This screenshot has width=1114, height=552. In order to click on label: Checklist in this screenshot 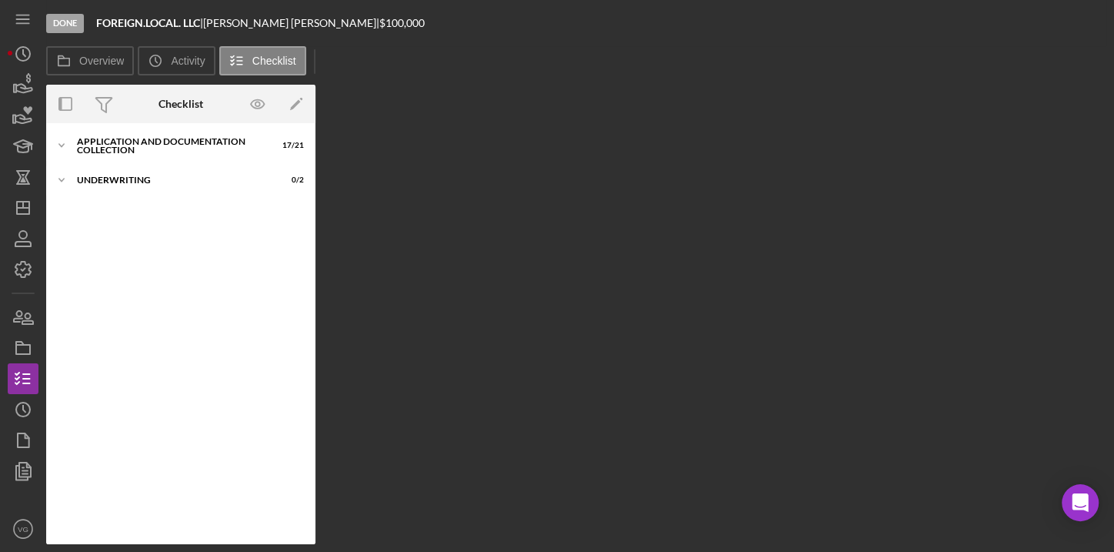, I will do `click(274, 61)`.